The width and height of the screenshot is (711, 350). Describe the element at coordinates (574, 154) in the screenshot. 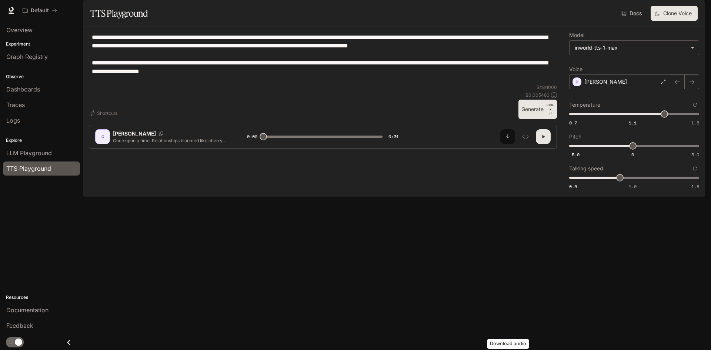

I see `span: -5.0` at that location.